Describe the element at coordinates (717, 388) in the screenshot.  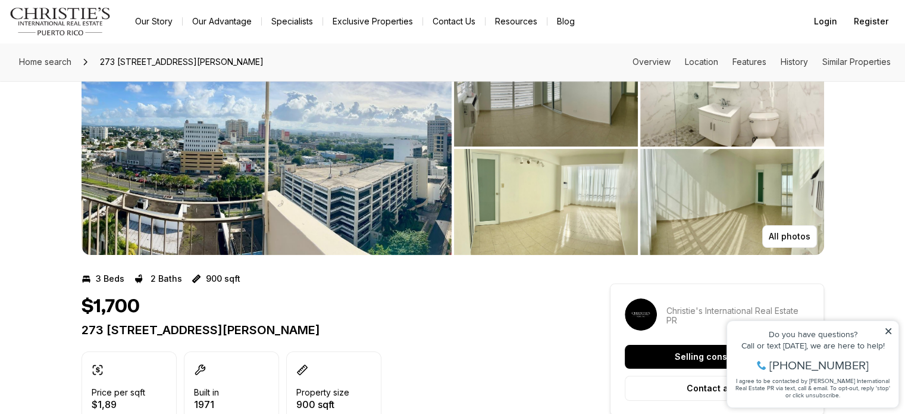
I see `p: Contact agent` at that location.